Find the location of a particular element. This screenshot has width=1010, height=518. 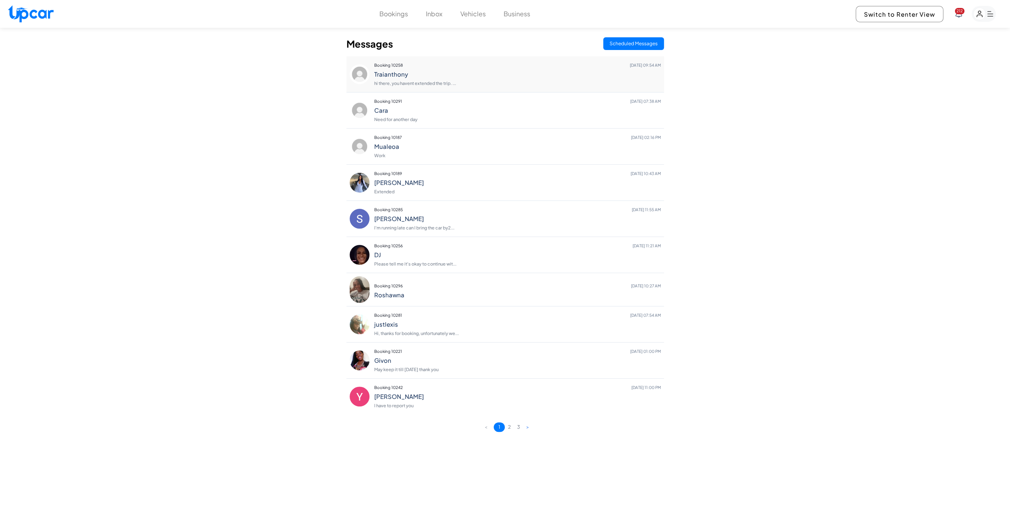

button: Vehicles is located at coordinates (473, 14).